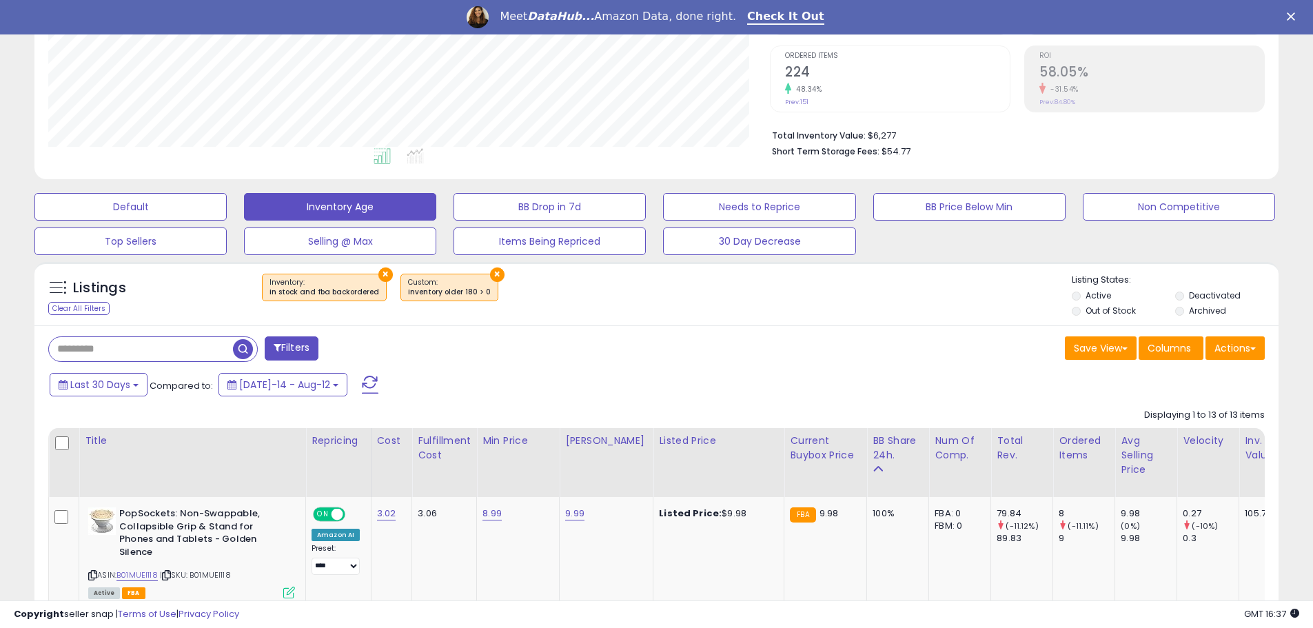 Image resolution: width=1313 pixels, height=628 pixels. What do you see at coordinates (1082, 526) in the screenshot?
I see `small: (-11.11%)` at bounding box center [1082, 526].